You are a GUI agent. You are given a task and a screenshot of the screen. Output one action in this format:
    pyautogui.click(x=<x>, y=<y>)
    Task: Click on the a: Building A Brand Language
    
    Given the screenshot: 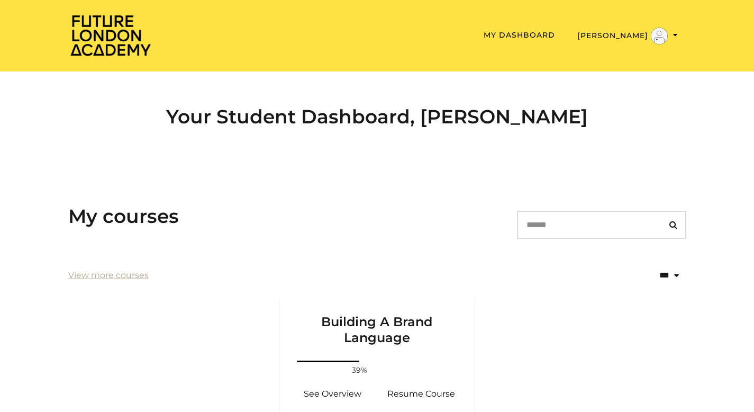 What is the action you would take?
    pyautogui.click(x=377, y=327)
    